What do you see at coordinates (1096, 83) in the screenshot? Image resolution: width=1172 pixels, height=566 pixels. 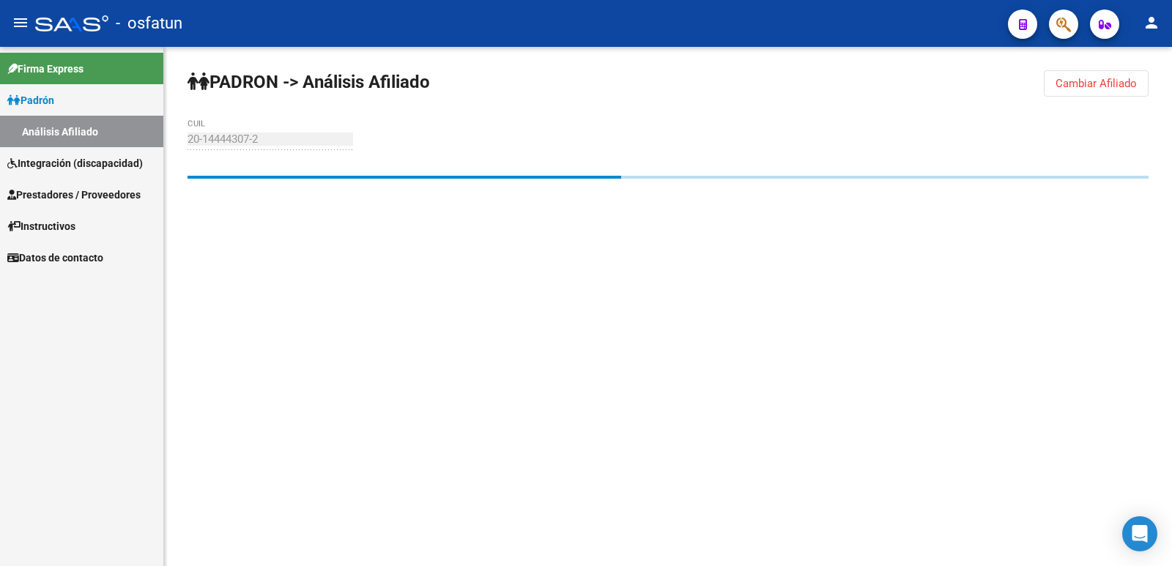 I see `span: Cambiar Afiliado` at bounding box center [1096, 83].